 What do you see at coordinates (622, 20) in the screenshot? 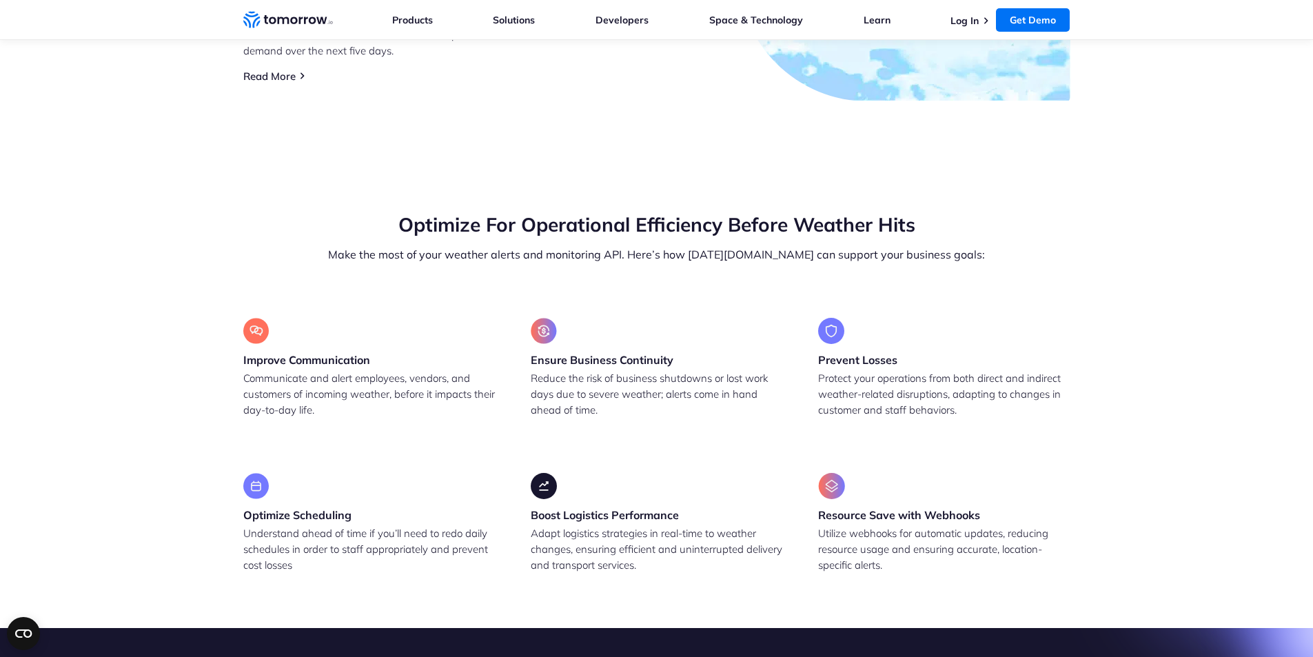
I see `a: Developers` at bounding box center [622, 20].